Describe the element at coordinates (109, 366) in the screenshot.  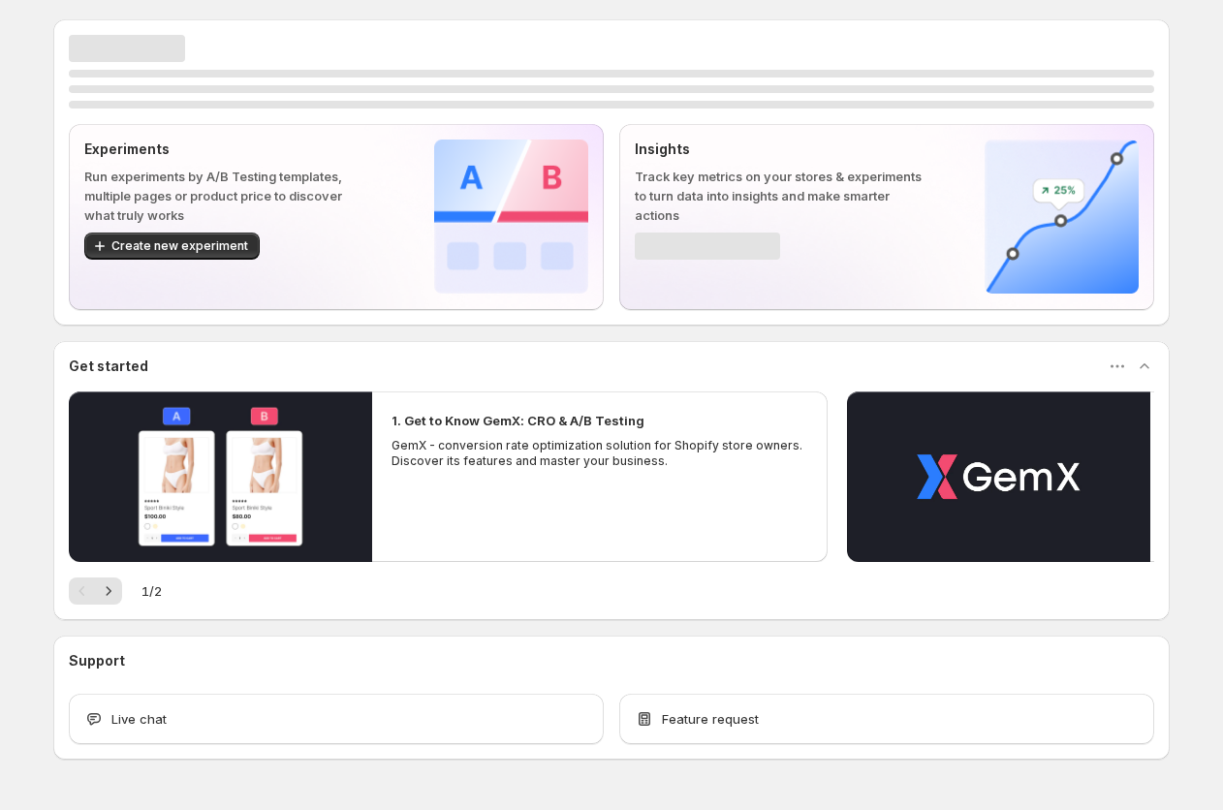
I see `h3: Get started` at that location.